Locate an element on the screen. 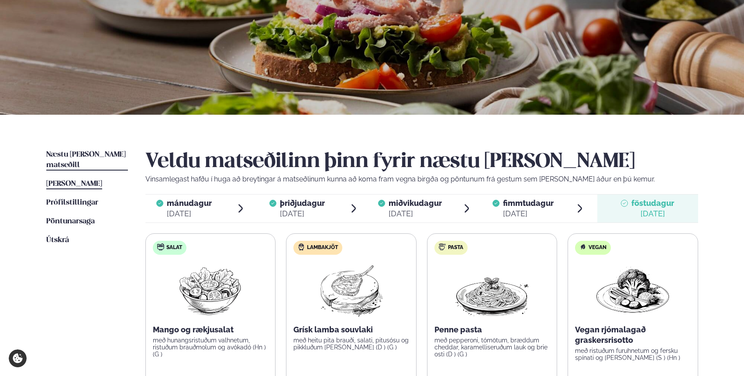 This screenshot has height=376, width=744. p: Mango og rækjusalat is located at coordinates (210, 330).